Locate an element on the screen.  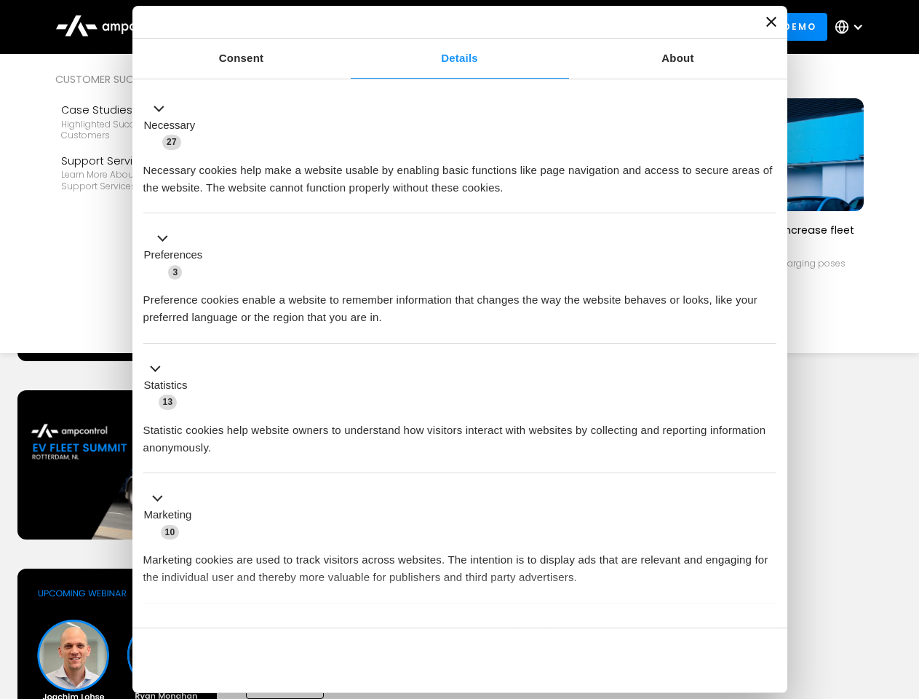
a: Consent is located at coordinates (242, 58).